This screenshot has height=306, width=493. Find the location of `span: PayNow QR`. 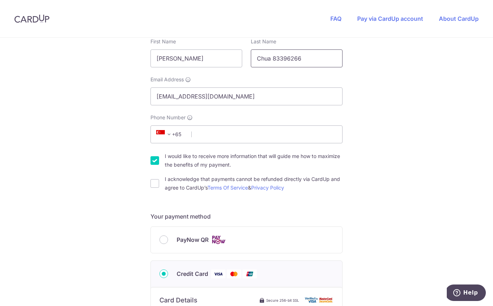

span: PayNow QR is located at coordinates (192, 240).